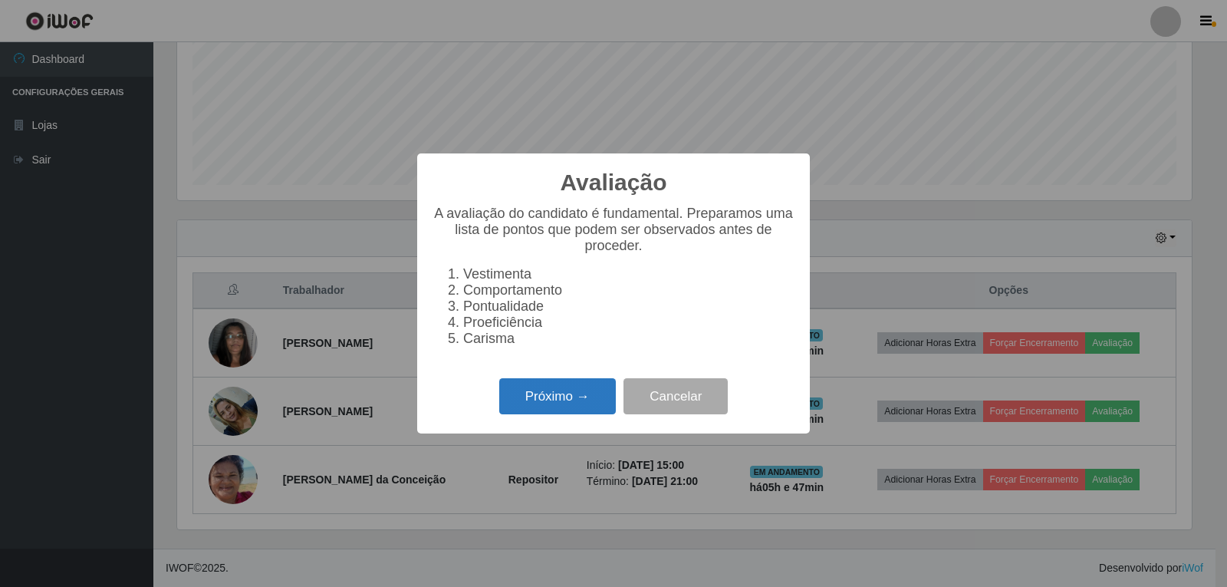 The width and height of the screenshot is (1227, 587). What do you see at coordinates (629, 274) in the screenshot?
I see `li: Vestimenta` at bounding box center [629, 274].